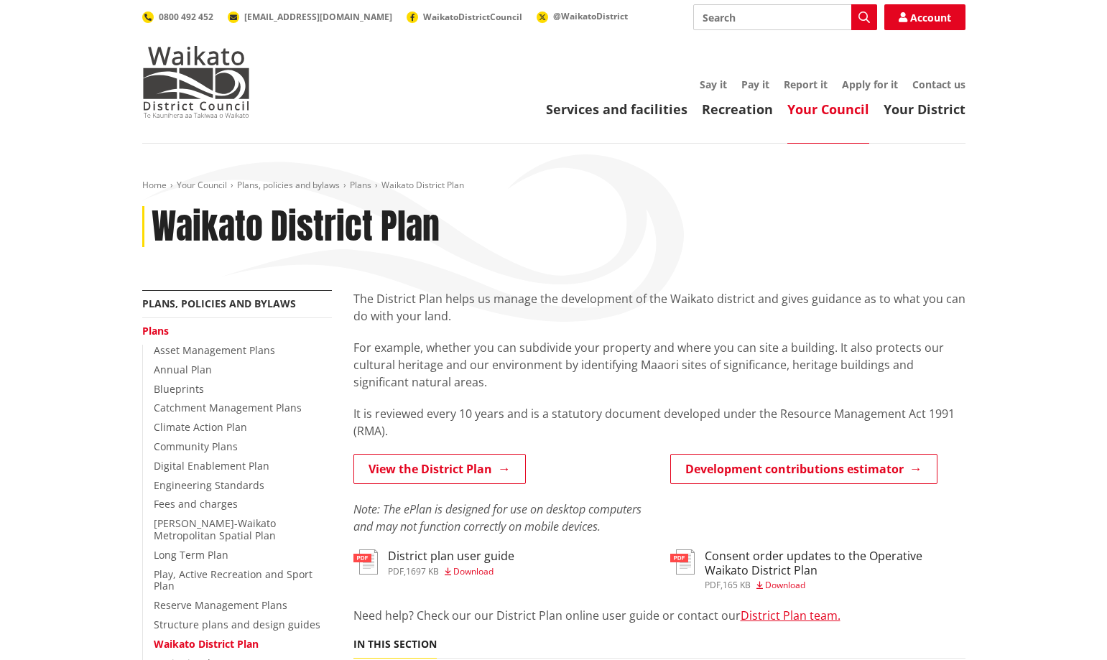 The height and width of the screenshot is (660, 1107). What do you see at coordinates (214, 350) in the screenshot?
I see `a: Asset Management Plans` at bounding box center [214, 350].